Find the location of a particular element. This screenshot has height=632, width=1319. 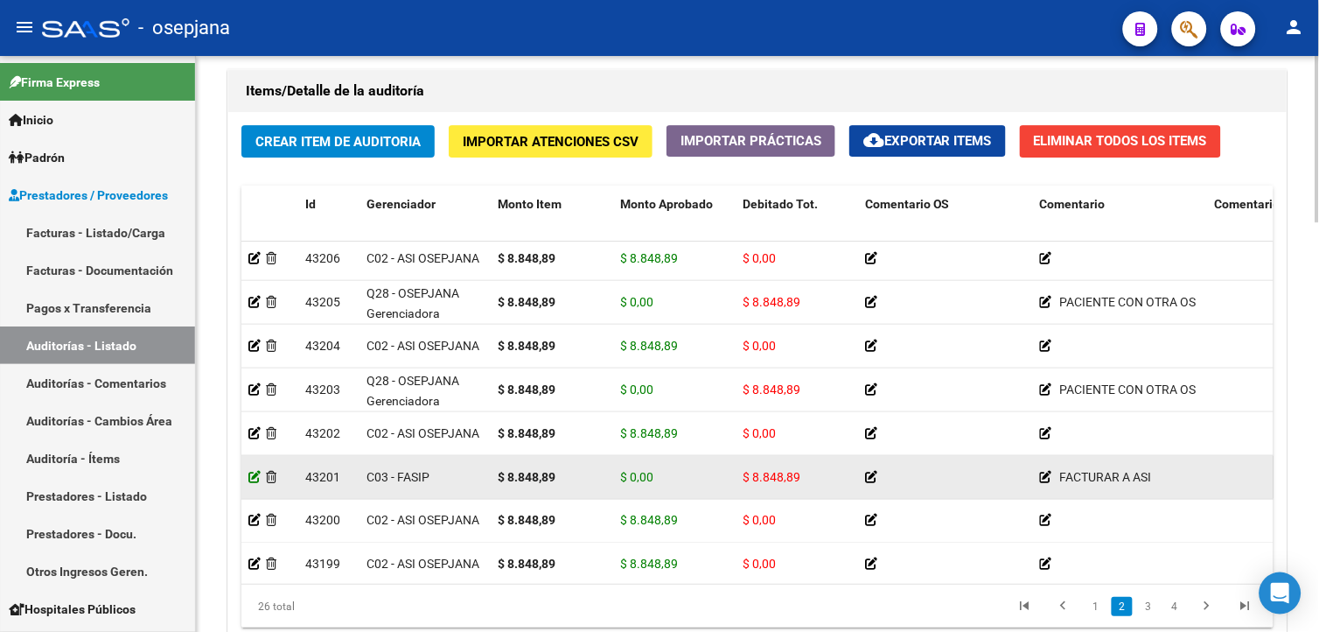

a: 1 is located at coordinates (1096, 606).